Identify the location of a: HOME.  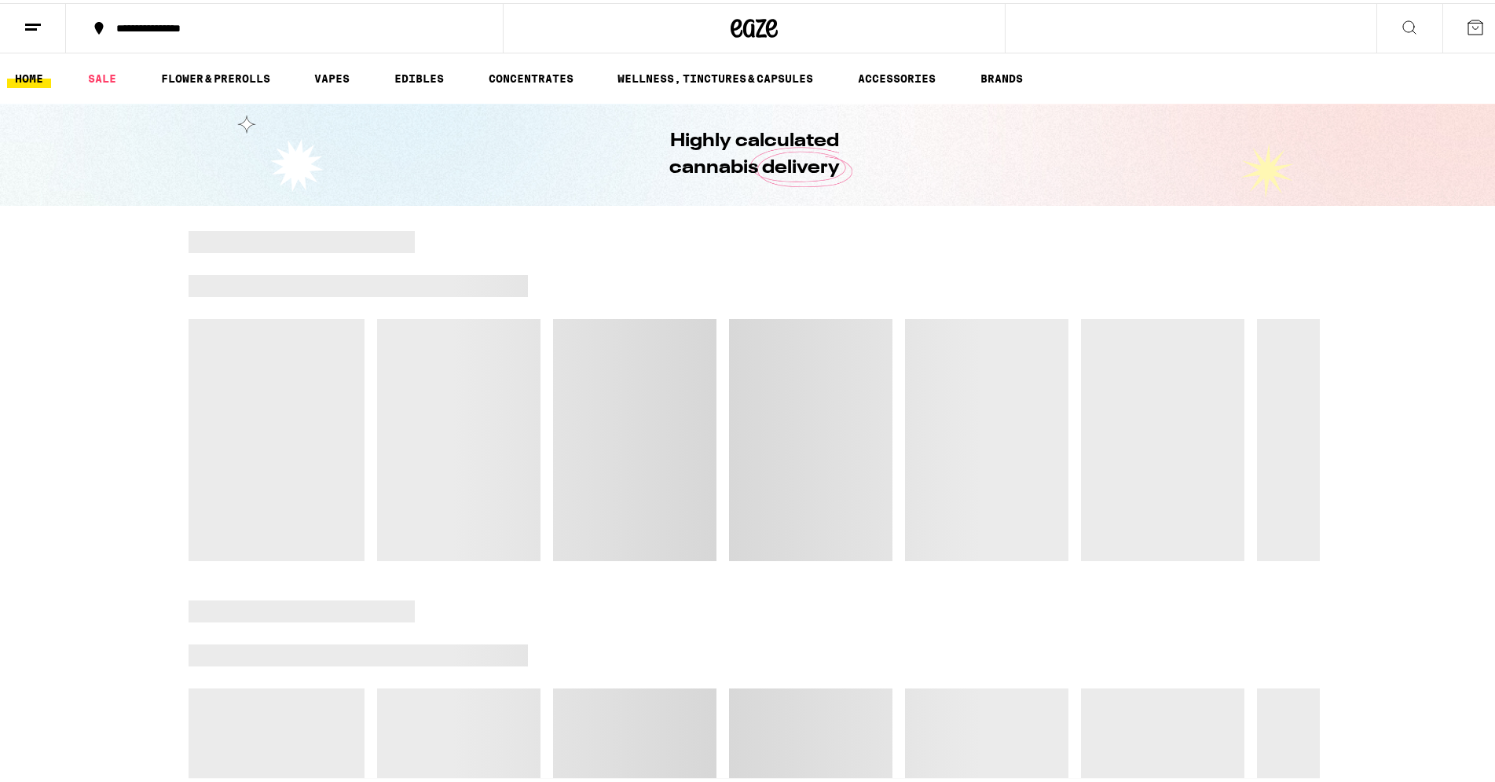
(29, 75).